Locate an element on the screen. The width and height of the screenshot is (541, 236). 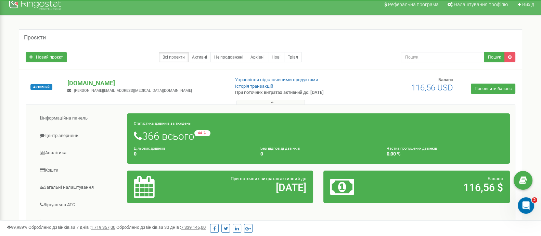
a: Віртуальна АТС is located at coordinates (79, 205).